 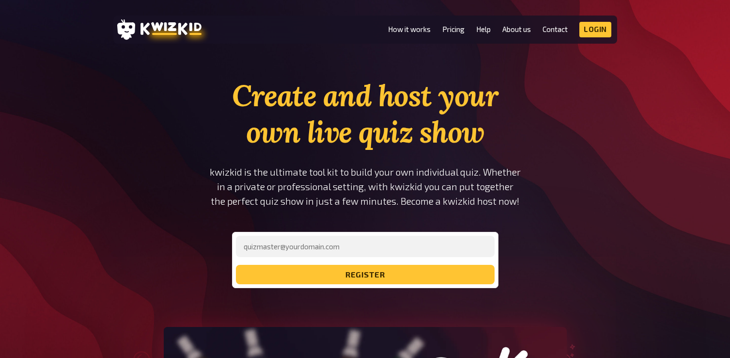 What do you see at coordinates (365, 274) in the screenshot?
I see `button: register` at bounding box center [365, 274].